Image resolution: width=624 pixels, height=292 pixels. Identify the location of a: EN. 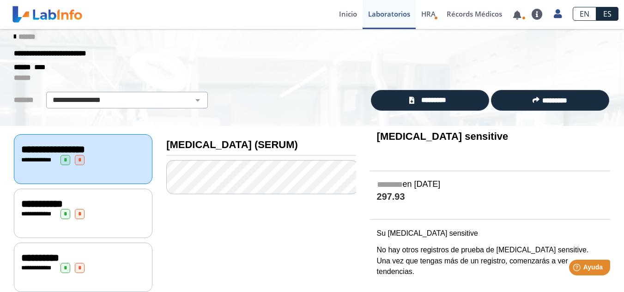
(584, 14).